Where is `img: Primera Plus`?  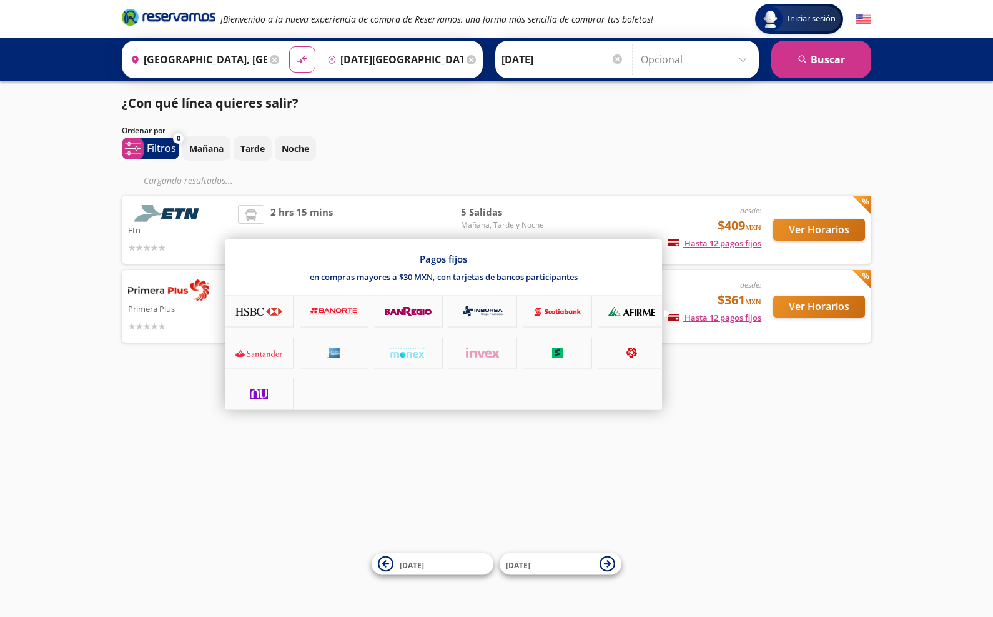
img: Primera Plus is located at coordinates (169, 290).